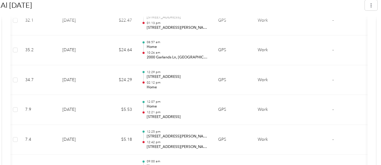 Image resolution: width=381 pixels, height=165 pixels. Describe the element at coordinates (39, 80) in the screenshot. I see `td: 34.7` at that location.